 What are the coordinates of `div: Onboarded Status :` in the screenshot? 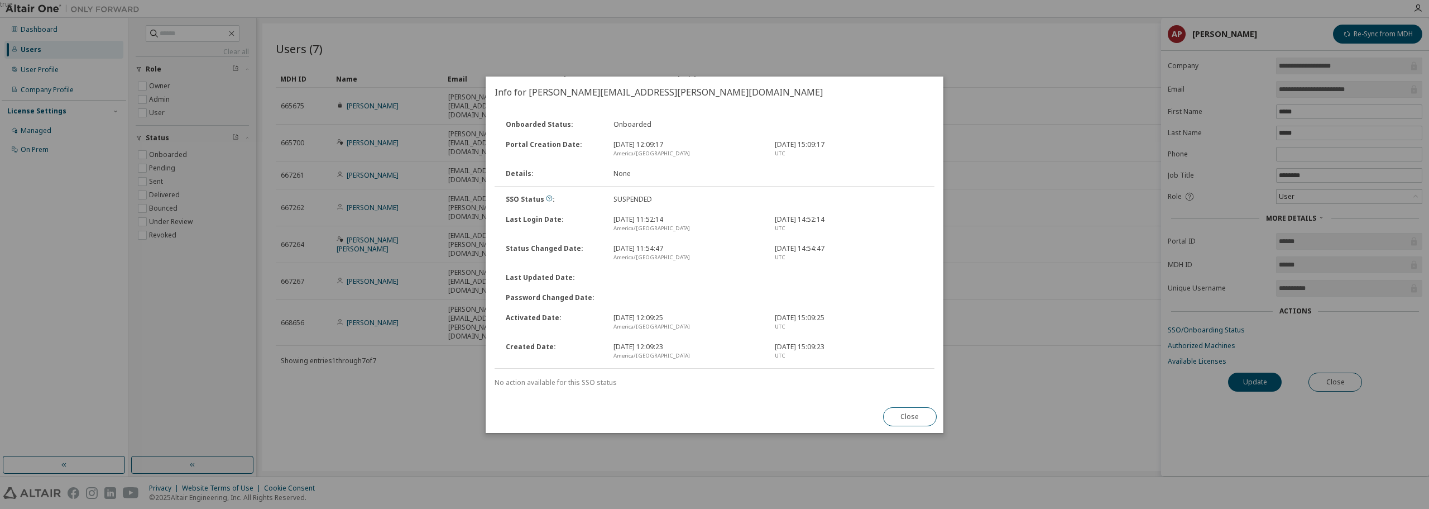 It's located at (553, 124).